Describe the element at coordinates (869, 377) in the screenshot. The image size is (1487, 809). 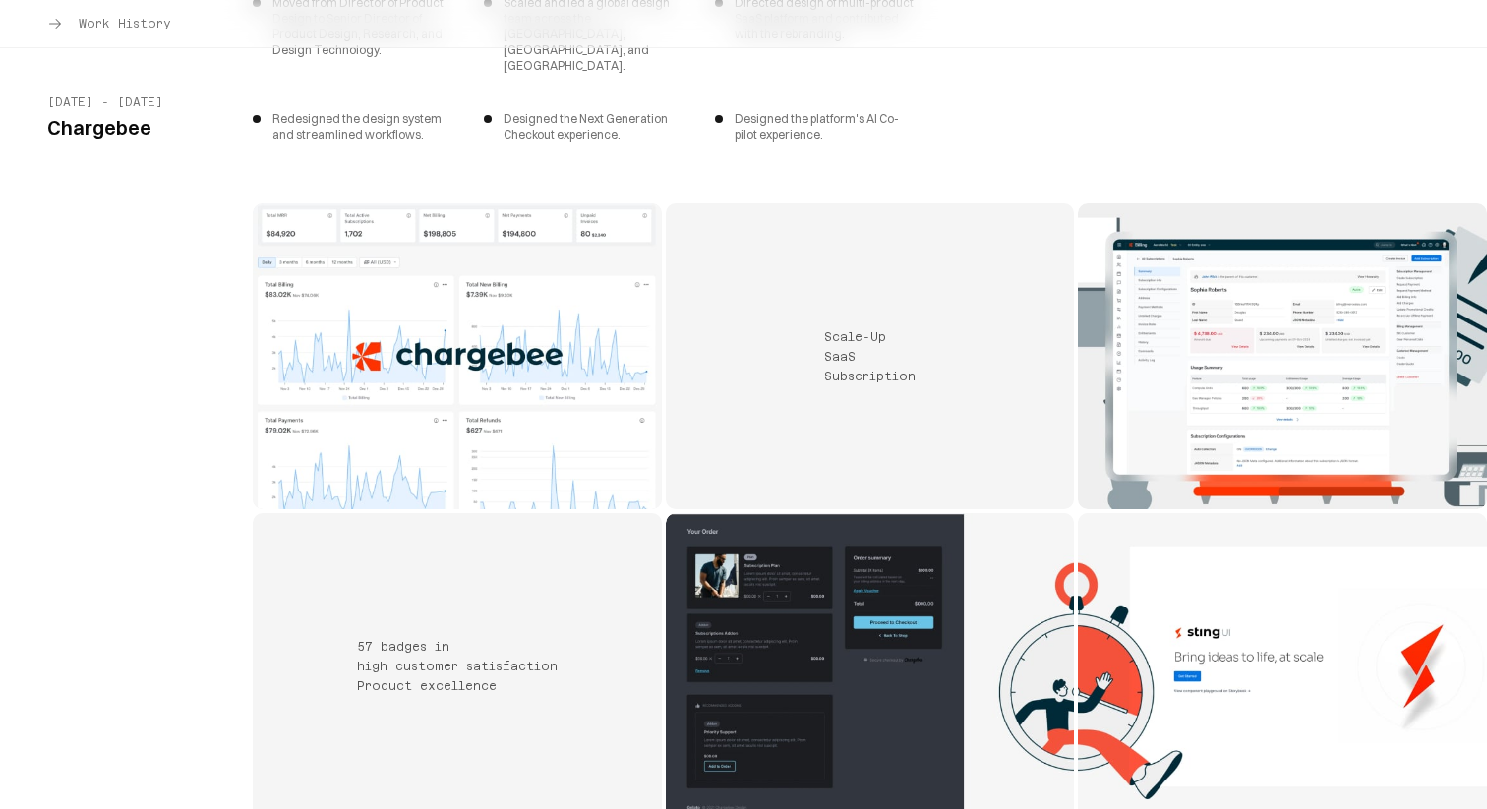
I see `div: Subscription` at that location.